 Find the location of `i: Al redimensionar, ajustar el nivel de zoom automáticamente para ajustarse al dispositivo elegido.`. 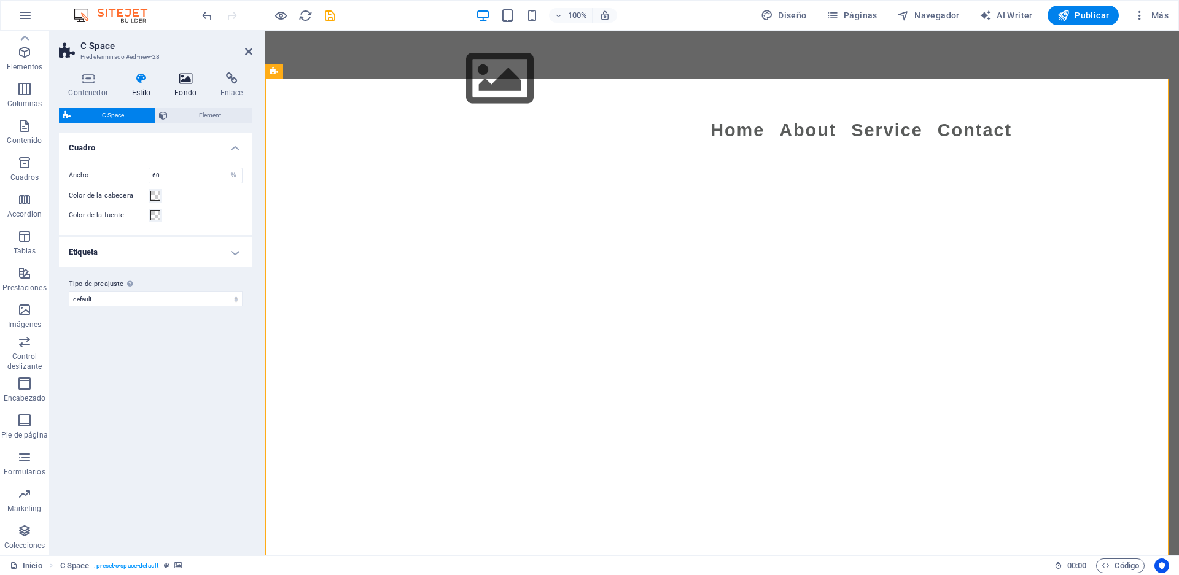

i: Al redimensionar, ajustar el nivel de zoom automáticamente para ajustarse al dispositivo elegido. is located at coordinates (605, 15).